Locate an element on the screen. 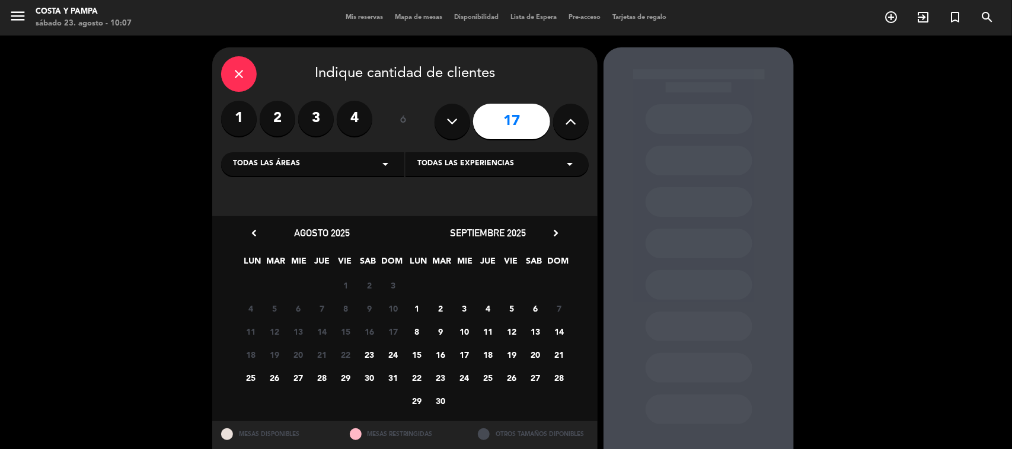  button: menu is located at coordinates (18, 18).